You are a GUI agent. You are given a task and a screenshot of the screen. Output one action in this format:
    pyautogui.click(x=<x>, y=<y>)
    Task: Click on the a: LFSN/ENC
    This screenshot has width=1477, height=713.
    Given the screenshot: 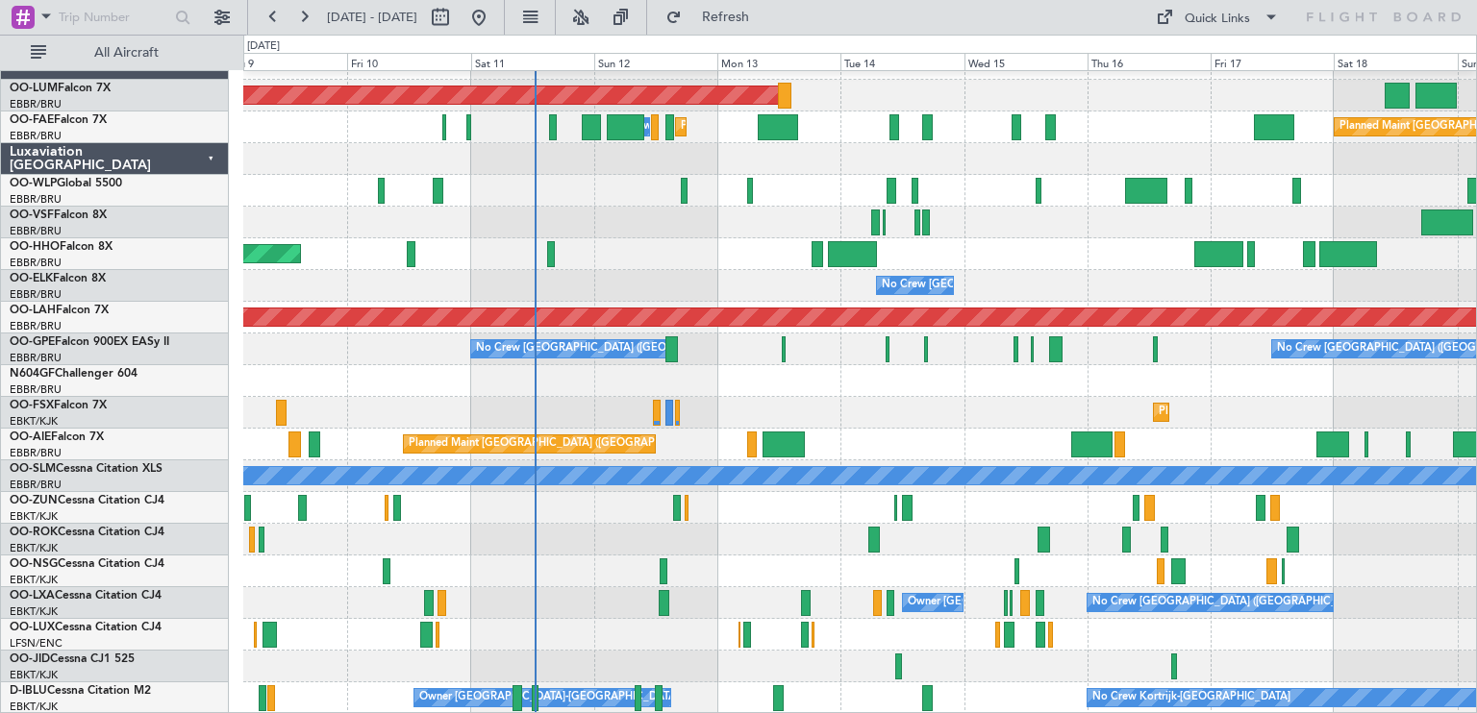 What is the action you would take?
    pyautogui.click(x=36, y=643)
    